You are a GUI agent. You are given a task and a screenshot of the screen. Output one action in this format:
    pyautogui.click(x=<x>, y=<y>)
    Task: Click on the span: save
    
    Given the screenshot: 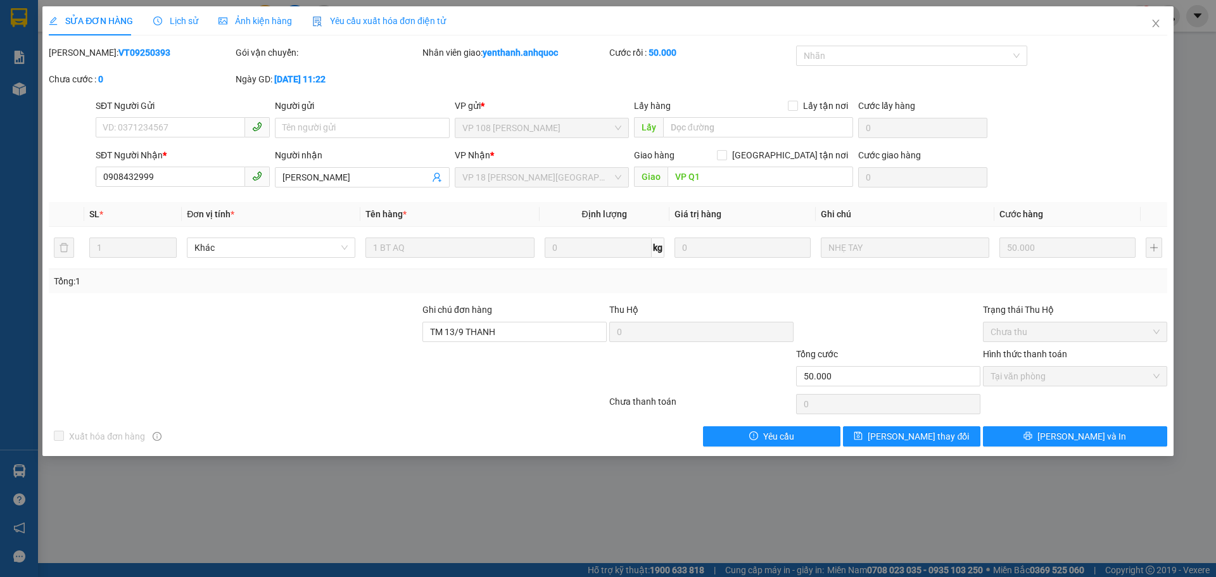 What is the action you would take?
    pyautogui.click(x=858, y=436)
    